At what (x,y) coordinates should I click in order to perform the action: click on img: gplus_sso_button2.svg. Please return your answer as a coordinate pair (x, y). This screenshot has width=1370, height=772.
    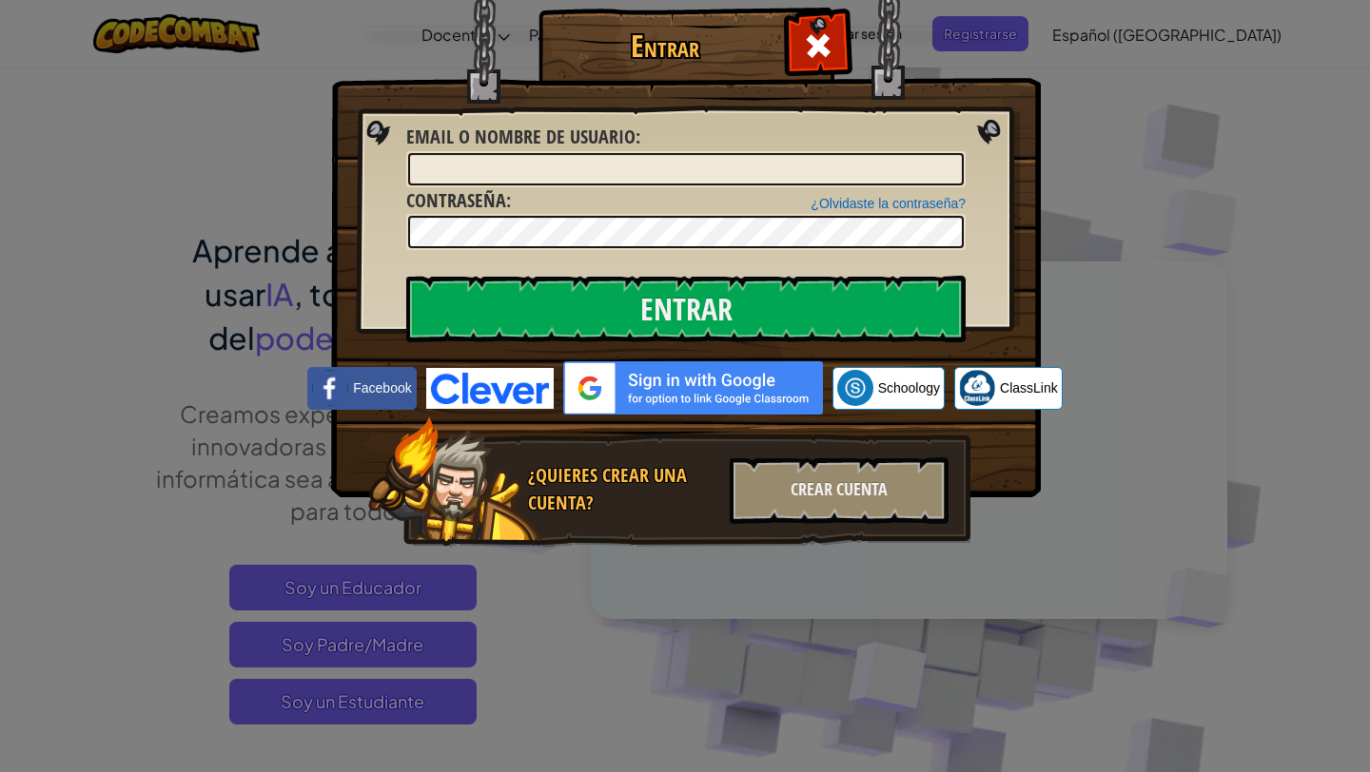
    Looking at the image, I should click on (692, 388).